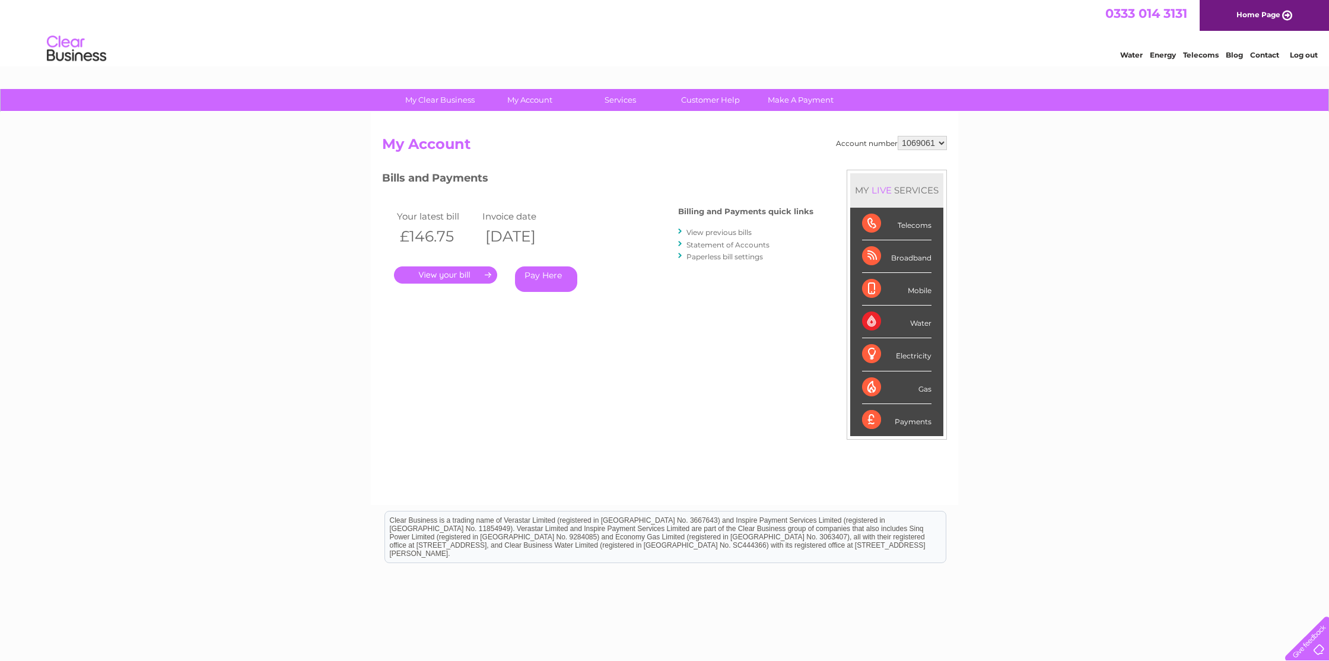 The width and height of the screenshot is (1329, 661). Describe the element at coordinates (719, 232) in the screenshot. I see `a: View previous bills` at that location.